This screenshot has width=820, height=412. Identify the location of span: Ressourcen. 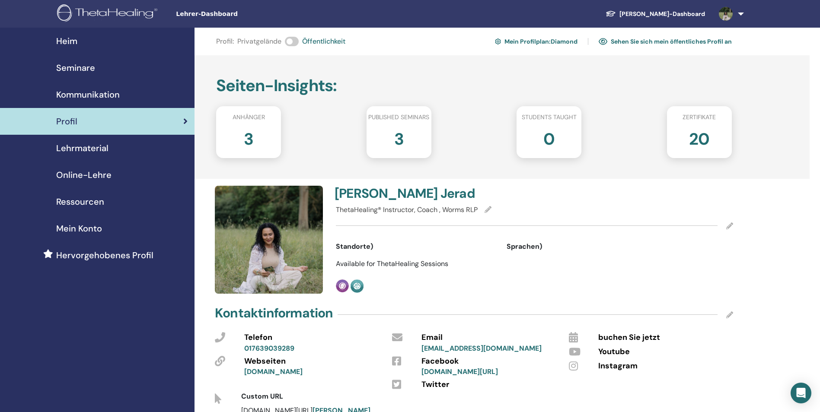
(80, 202).